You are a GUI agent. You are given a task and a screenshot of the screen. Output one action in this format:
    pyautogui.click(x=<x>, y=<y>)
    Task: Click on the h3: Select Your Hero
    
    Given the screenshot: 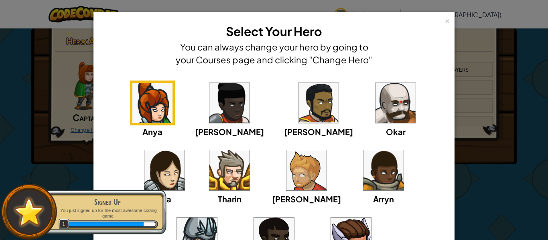 What is the action you would take?
    pyautogui.click(x=274, y=31)
    